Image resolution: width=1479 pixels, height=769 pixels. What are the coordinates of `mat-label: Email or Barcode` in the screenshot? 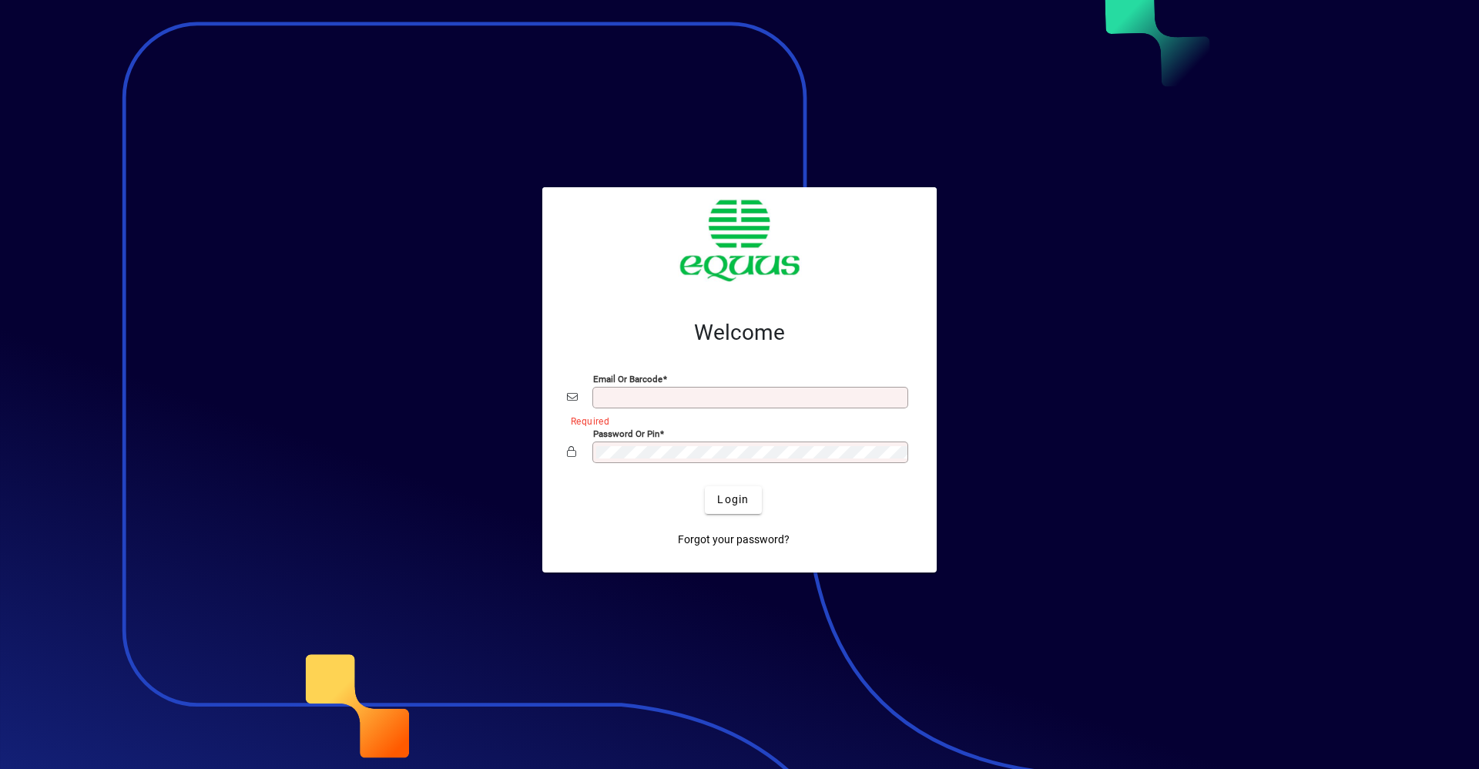 It's located at (628, 378).